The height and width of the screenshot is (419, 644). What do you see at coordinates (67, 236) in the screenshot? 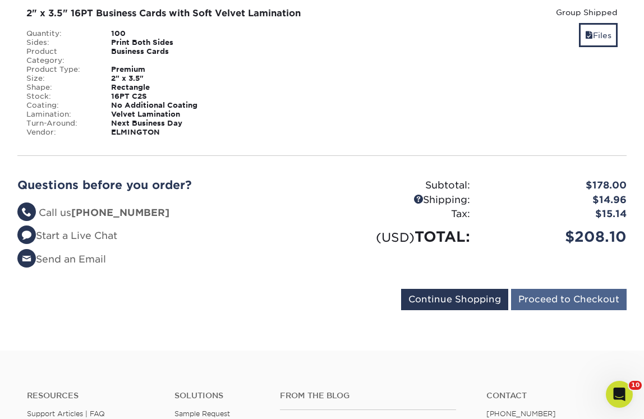
I see `a: Start a Live Chat` at bounding box center [67, 236].